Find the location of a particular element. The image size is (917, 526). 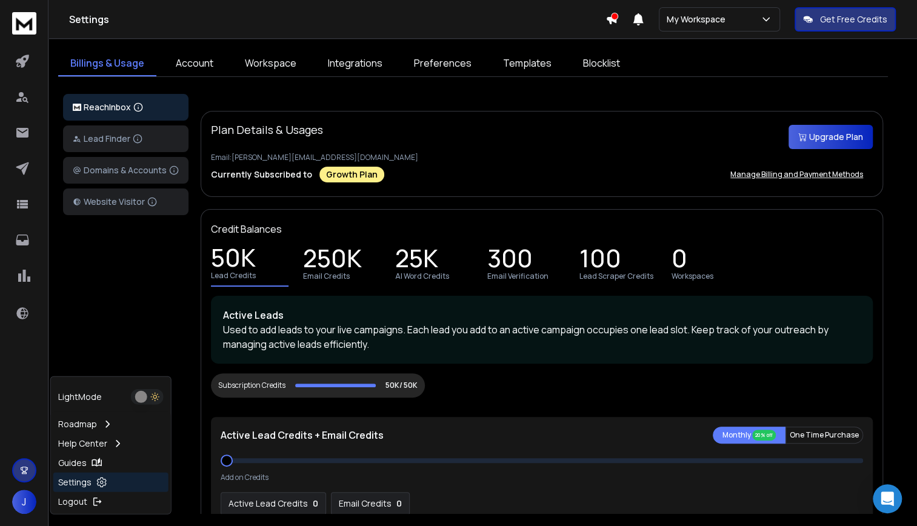

h1: Settings is located at coordinates (337, 19).